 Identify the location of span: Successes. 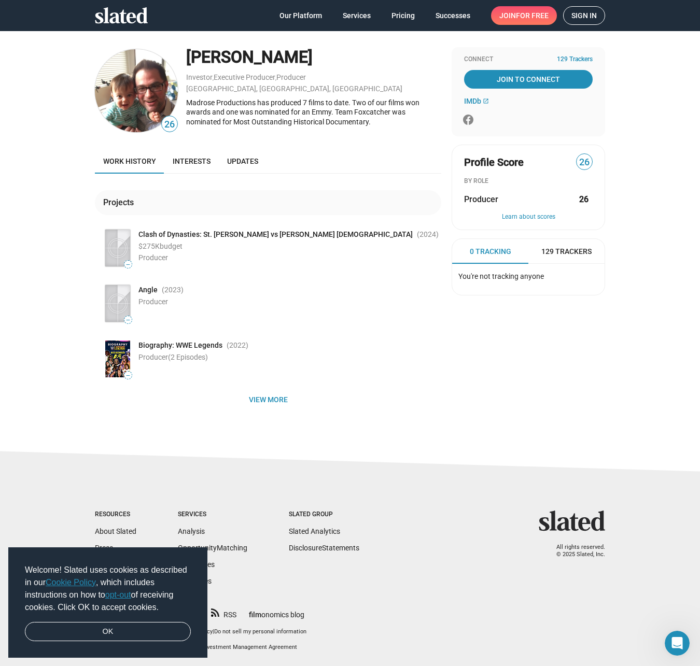
(453, 16).